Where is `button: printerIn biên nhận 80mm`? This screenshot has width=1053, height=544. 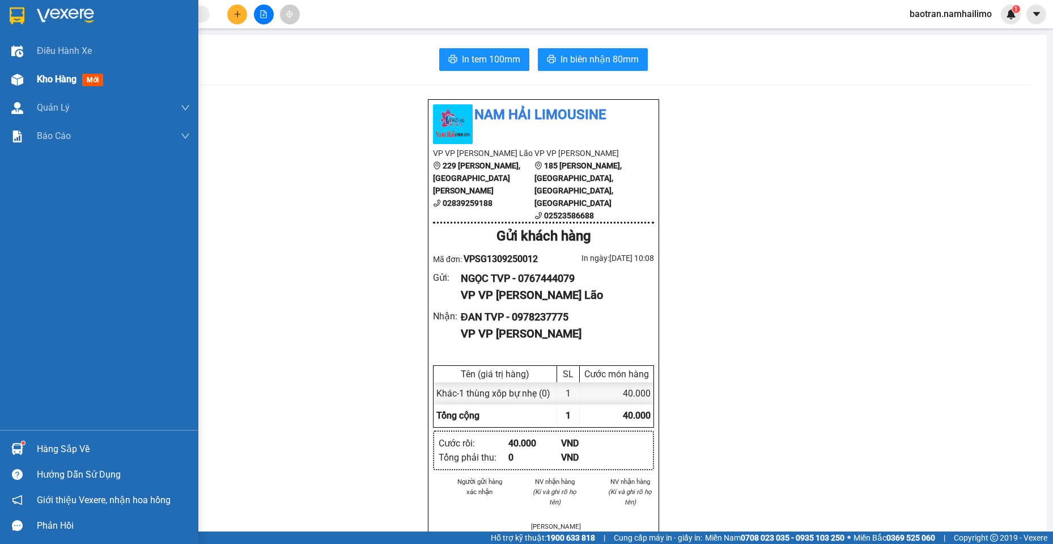 button: printerIn biên nhận 80mm is located at coordinates (593, 60).